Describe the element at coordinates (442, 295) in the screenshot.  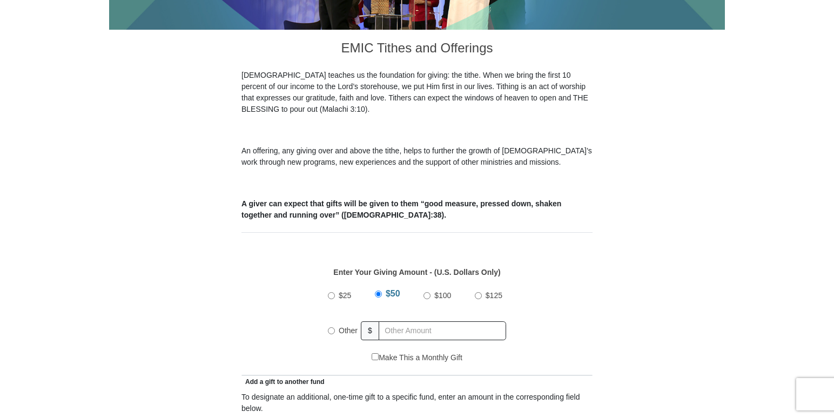
I see `span: $100` at that location.